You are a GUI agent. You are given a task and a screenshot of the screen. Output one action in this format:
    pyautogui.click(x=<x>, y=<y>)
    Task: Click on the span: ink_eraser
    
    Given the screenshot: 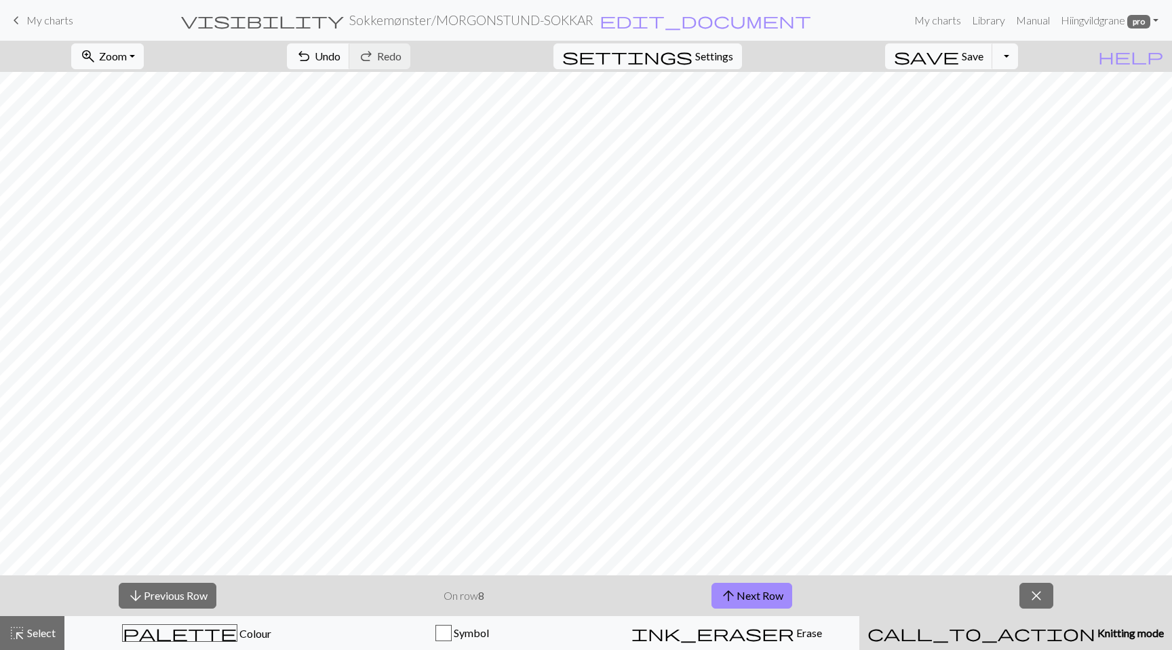 What is the action you would take?
    pyautogui.click(x=713, y=633)
    